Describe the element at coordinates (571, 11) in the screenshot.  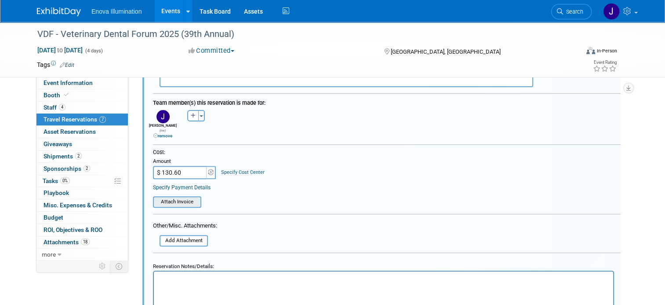
I see `a: Search` at that location.